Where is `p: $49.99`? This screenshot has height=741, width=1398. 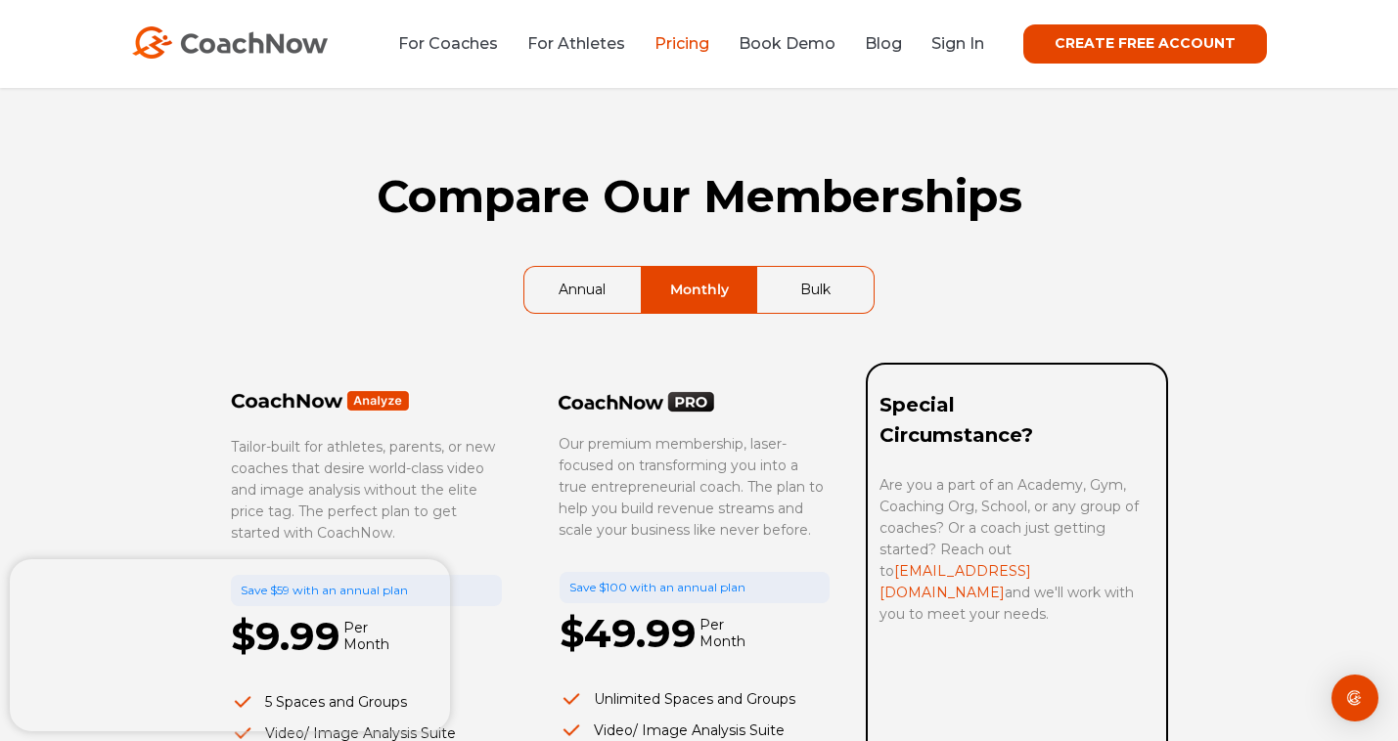
p: $49.99 is located at coordinates (628, 634).